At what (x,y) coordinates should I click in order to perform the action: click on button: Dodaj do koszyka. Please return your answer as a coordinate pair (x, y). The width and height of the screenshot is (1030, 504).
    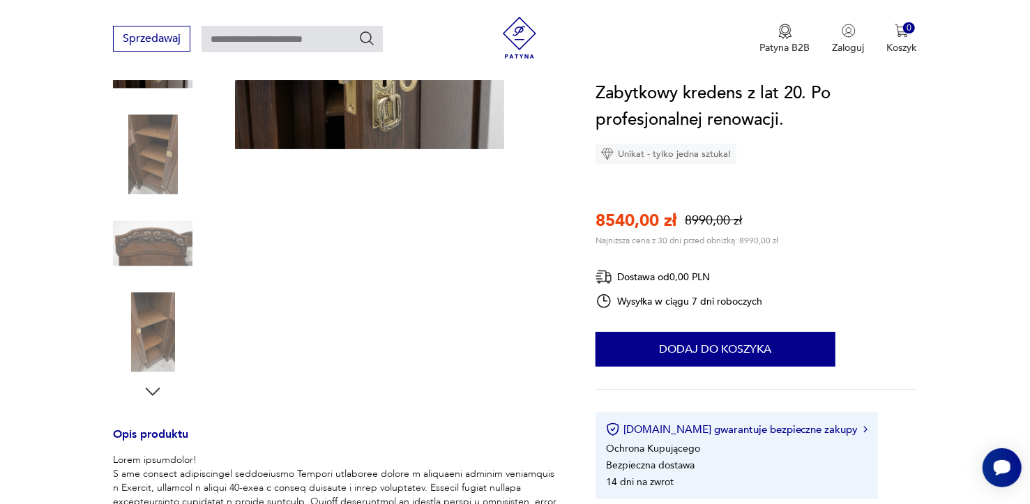
    Looking at the image, I should click on (715, 349).